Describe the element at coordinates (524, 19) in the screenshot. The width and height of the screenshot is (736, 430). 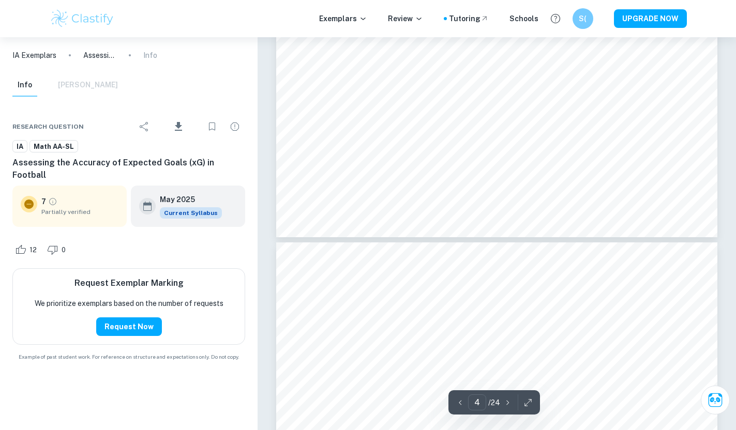
I see `div: Schools` at that location.